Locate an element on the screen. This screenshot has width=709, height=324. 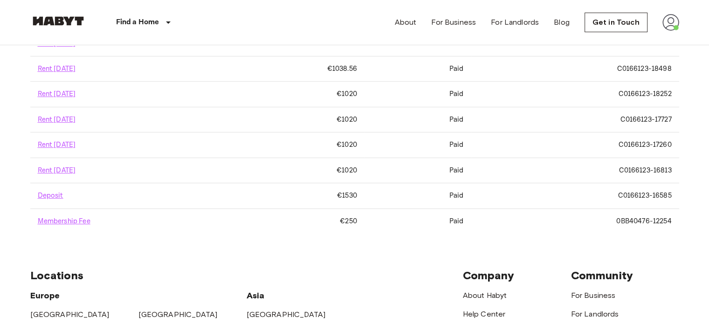
a: Help Center is located at coordinates (484, 314).